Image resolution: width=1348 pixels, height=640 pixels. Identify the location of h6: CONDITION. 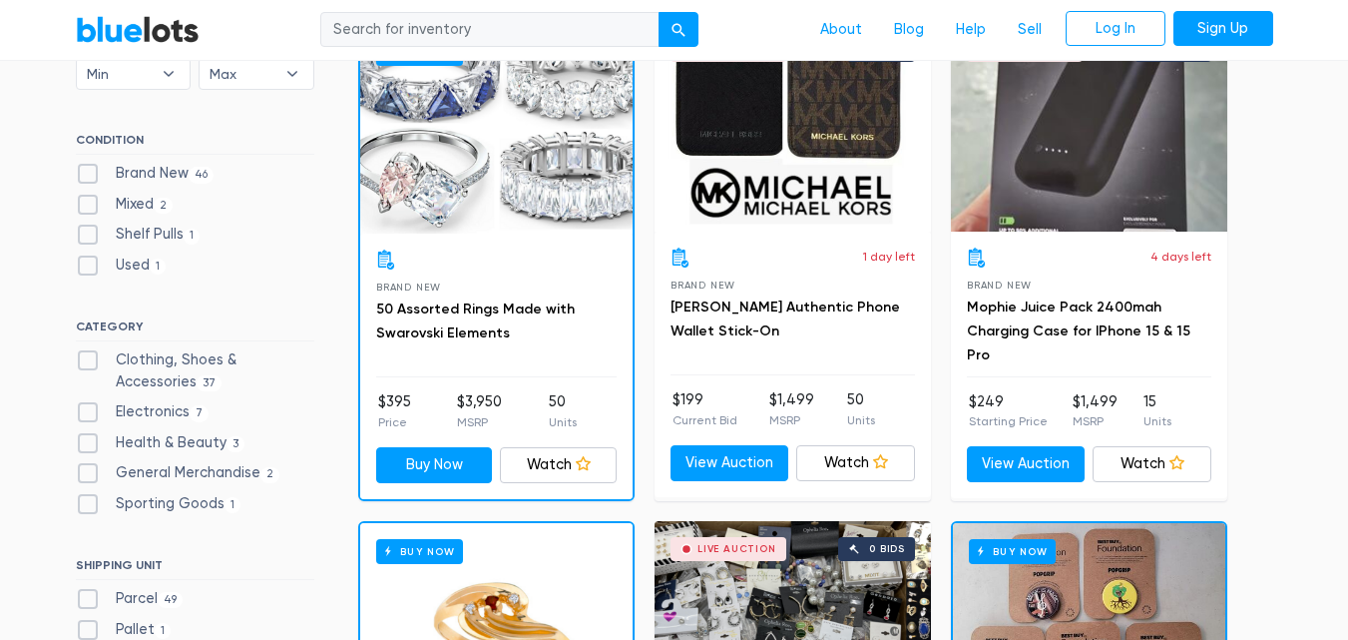
(195, 144).